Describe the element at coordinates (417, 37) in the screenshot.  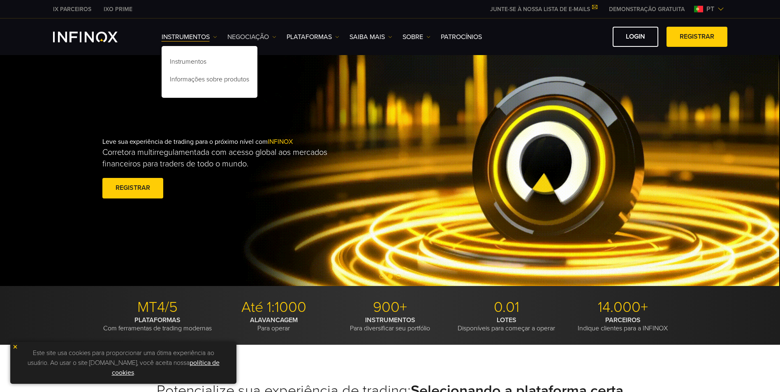
I see `a: SOBRE` at that location.